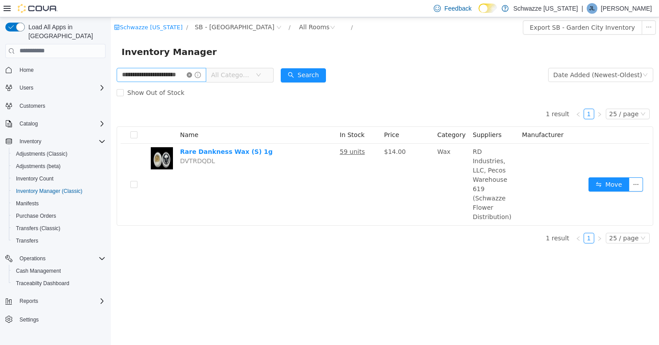 This screenshot has width=659, height=345. What do you see at coordinates (446, 221) in the screenshot?
I see `li: 1 result` at bounding box center [446, 221].